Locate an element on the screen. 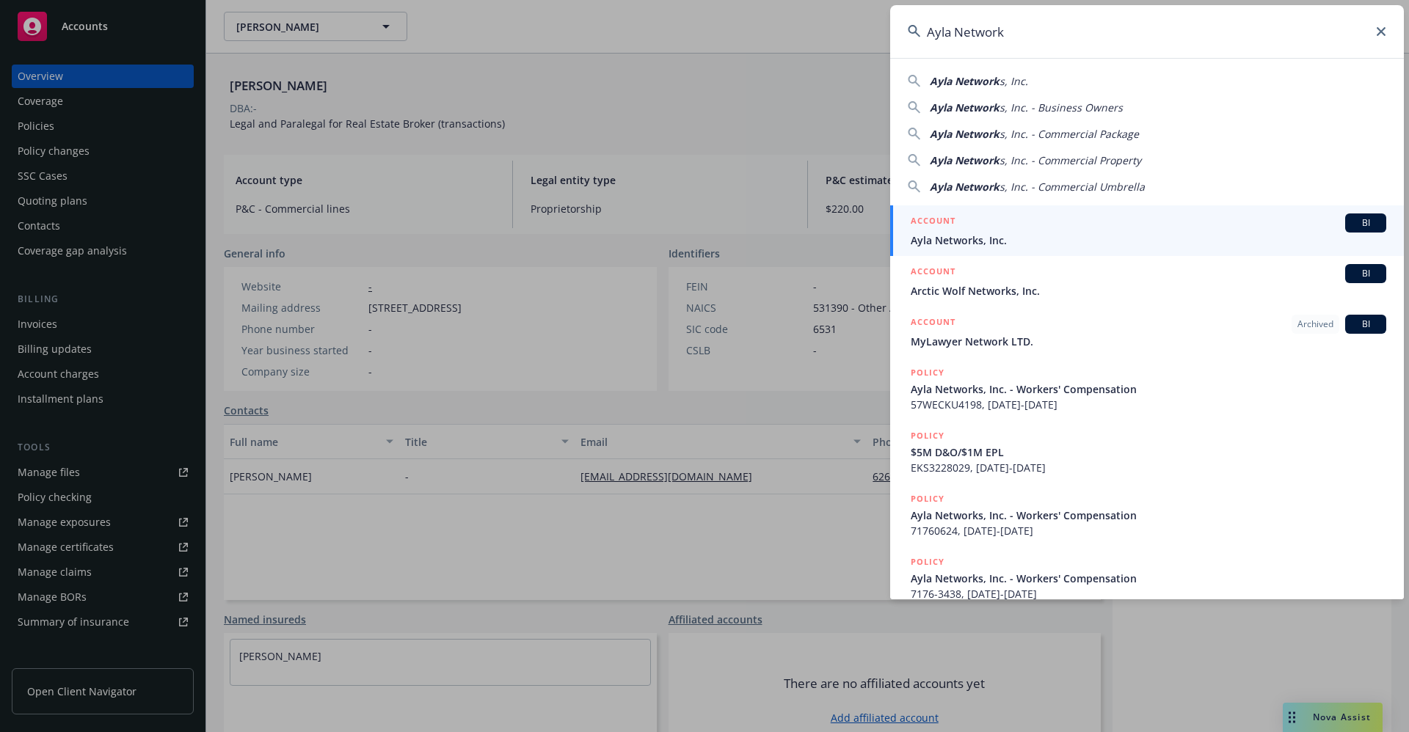 Image resolution: width=1409 pixels, height=732 pixels. span: $5M D&O/$1M EPL is located at coordinates (1148, 452).